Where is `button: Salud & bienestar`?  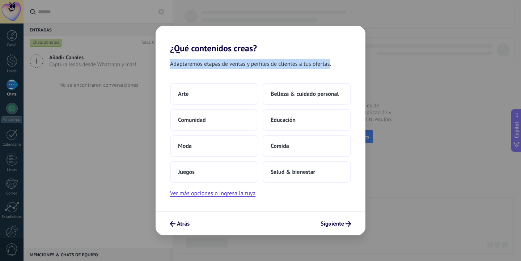
button: Salud & bienestar is located at coordinates (307, 172).